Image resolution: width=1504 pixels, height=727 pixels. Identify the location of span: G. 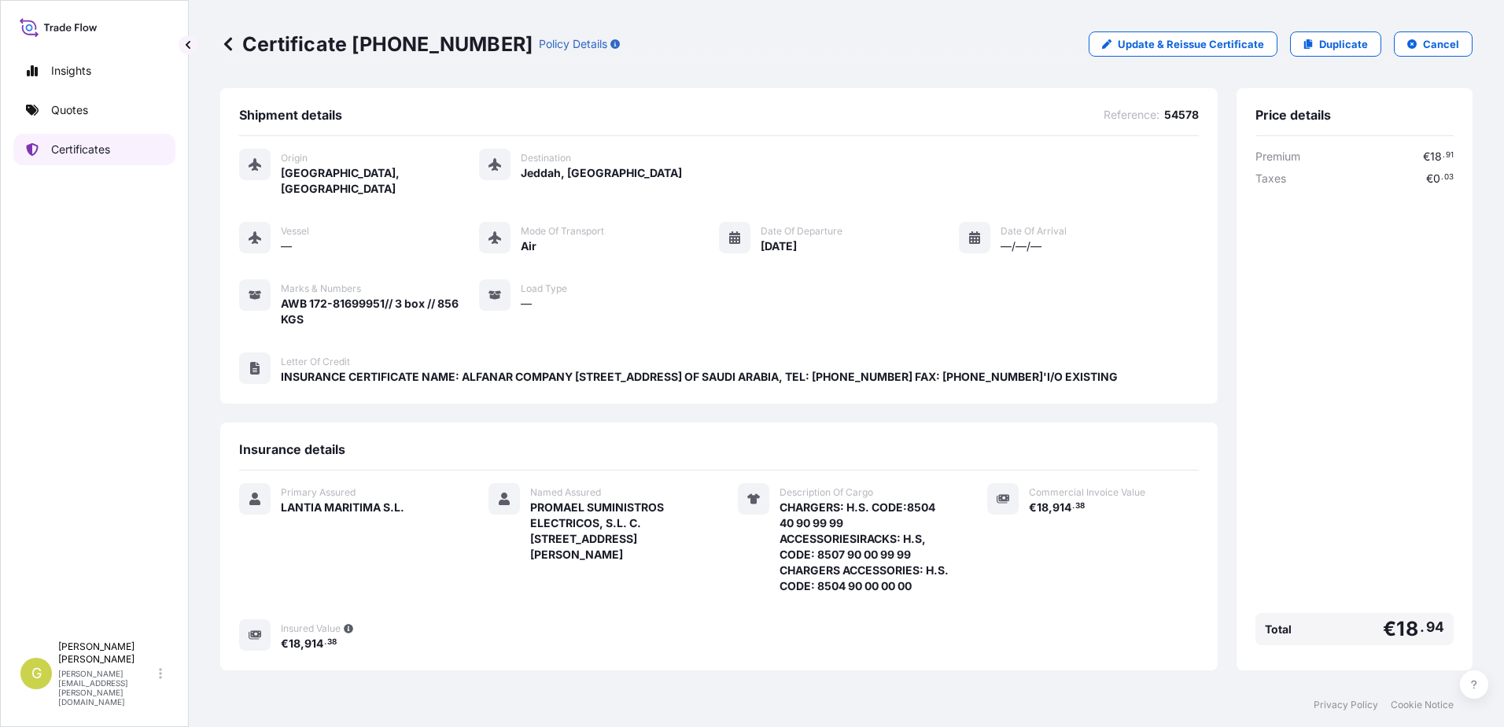
(36, 673).